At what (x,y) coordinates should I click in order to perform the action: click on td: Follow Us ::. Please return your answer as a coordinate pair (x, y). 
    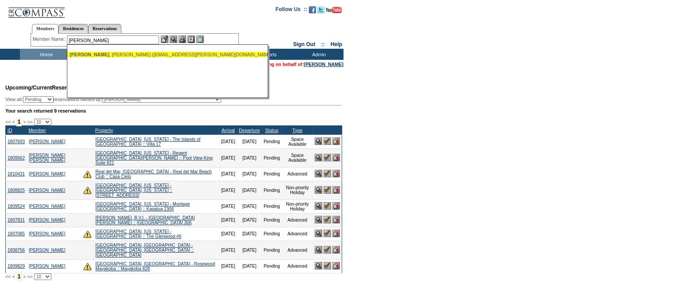
    Looking at the image, I should click on (291, 11).